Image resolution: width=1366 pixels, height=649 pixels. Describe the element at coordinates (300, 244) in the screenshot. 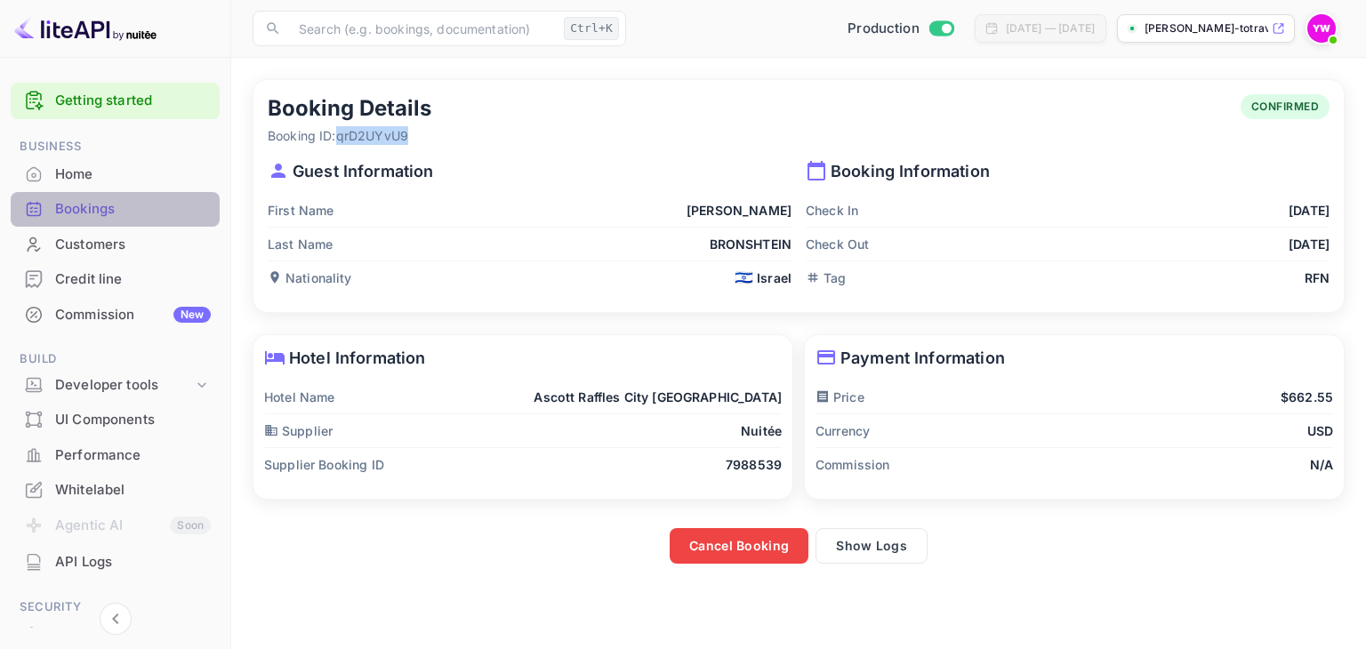

I see `p: Last Name` at that location.